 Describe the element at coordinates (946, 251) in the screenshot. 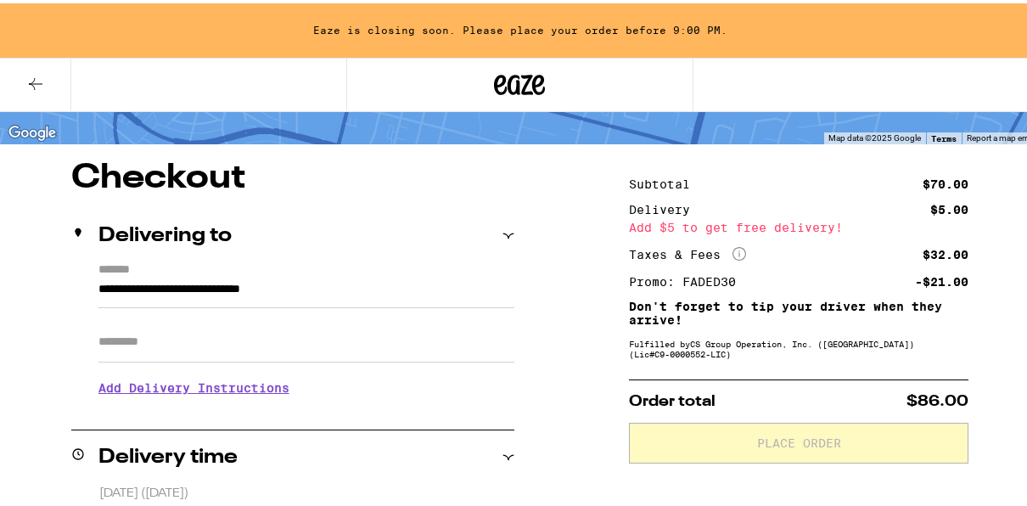

I see `div: $32.00` at that location.